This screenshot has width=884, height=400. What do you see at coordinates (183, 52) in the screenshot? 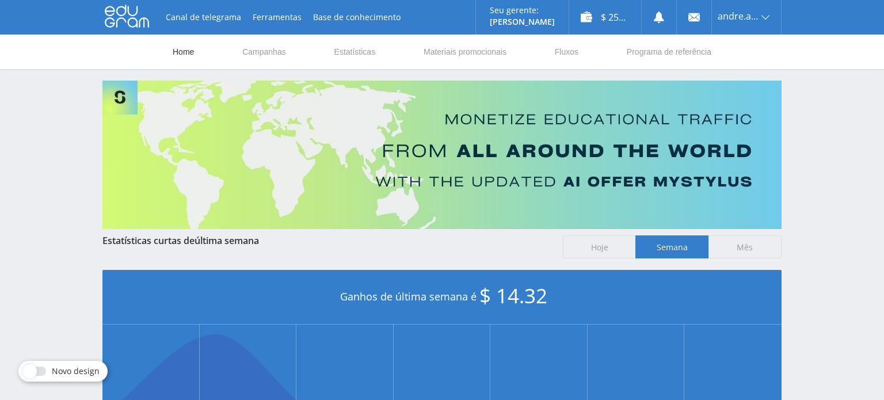
I see `a: Home` at bounding box center [183, 52].